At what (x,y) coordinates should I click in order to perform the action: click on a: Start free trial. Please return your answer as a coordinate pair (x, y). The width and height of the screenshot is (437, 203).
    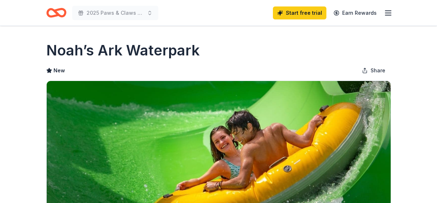
    Looking at the image, I should click on (300, 13).